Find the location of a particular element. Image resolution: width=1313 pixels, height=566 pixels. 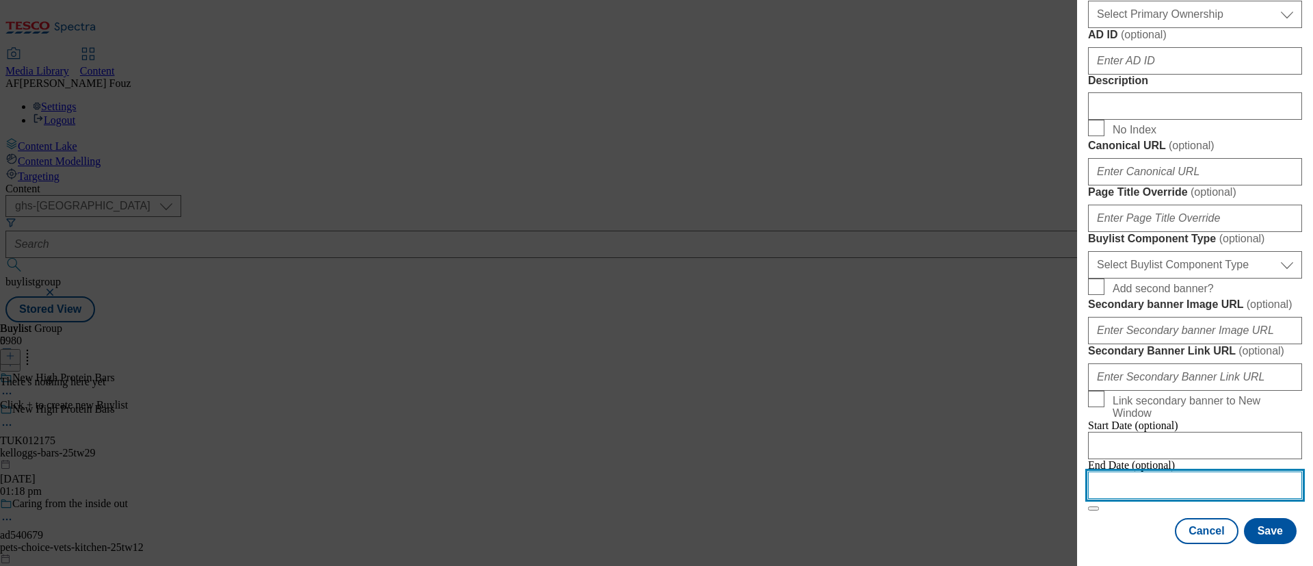

button: Cancel is located at coordinates (1207, 531).